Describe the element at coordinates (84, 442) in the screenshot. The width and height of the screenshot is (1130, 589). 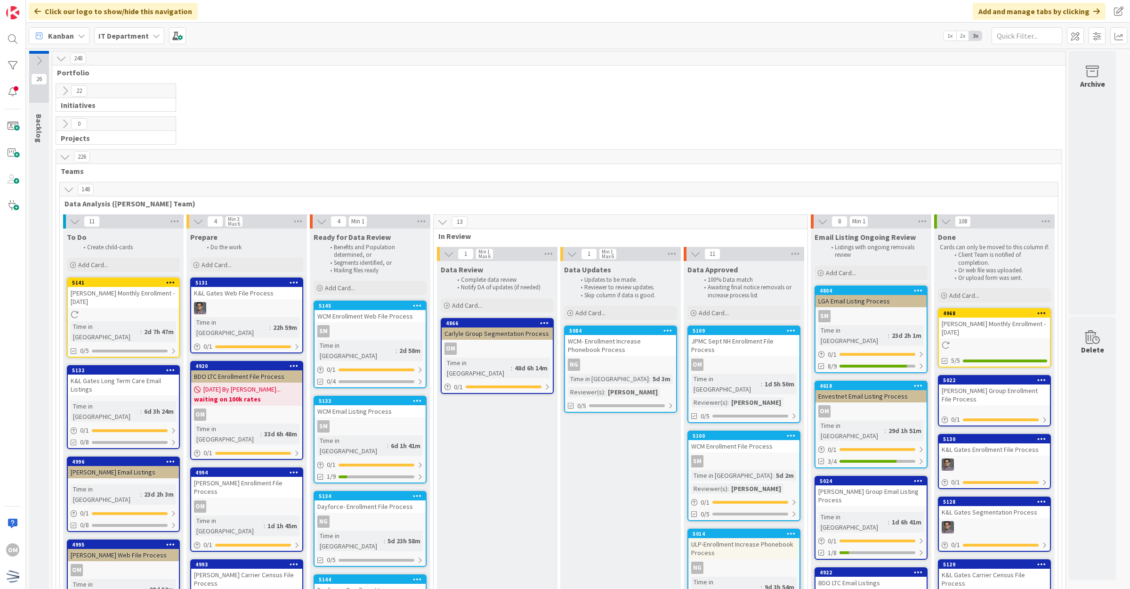
I see `span: 0/8` at that location.